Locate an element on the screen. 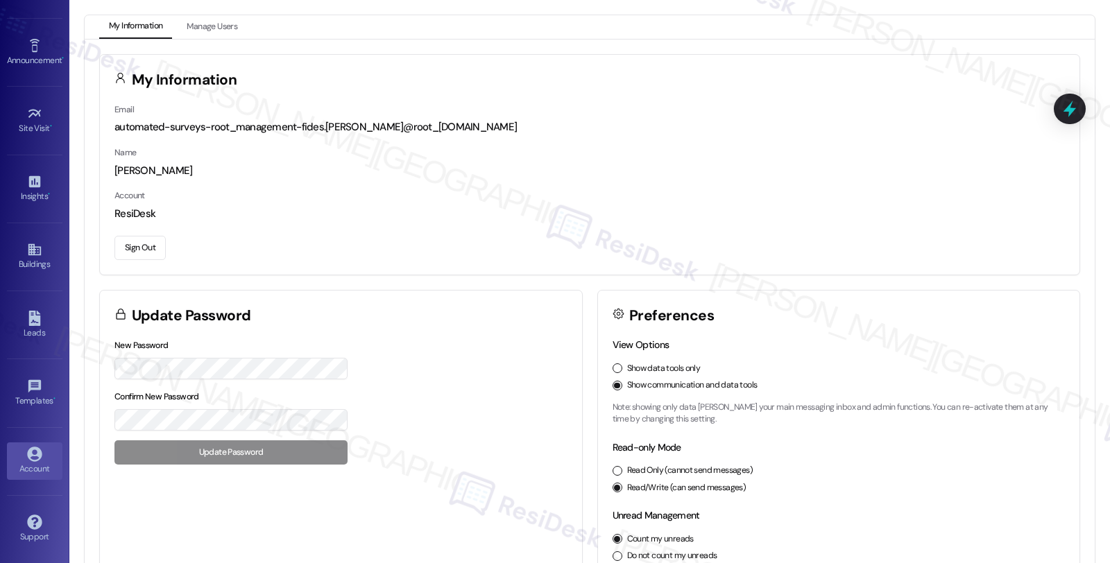  a: Account is located at coordinates (35, 461).